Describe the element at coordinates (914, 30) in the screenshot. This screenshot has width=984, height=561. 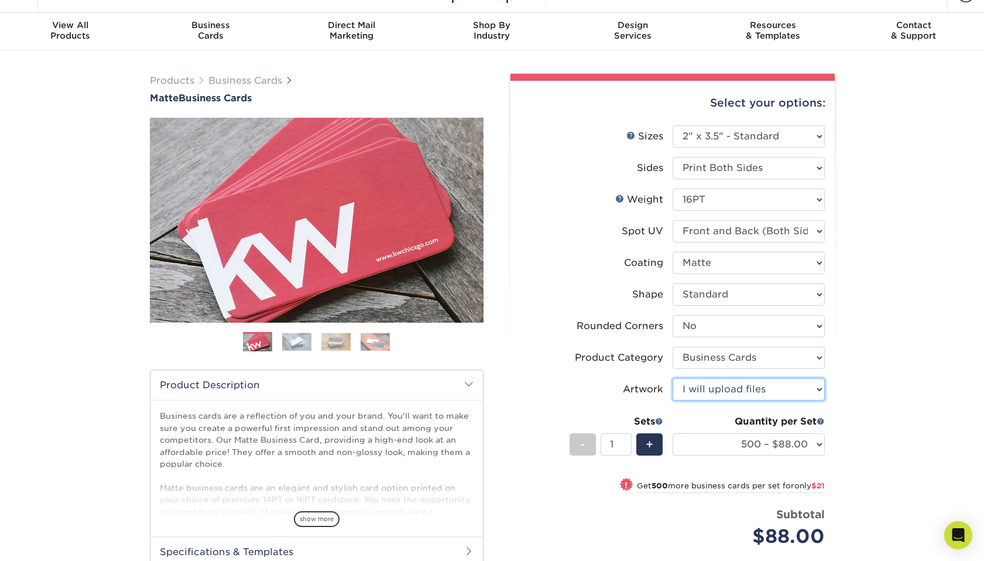
I see `div: & Support` at that location.